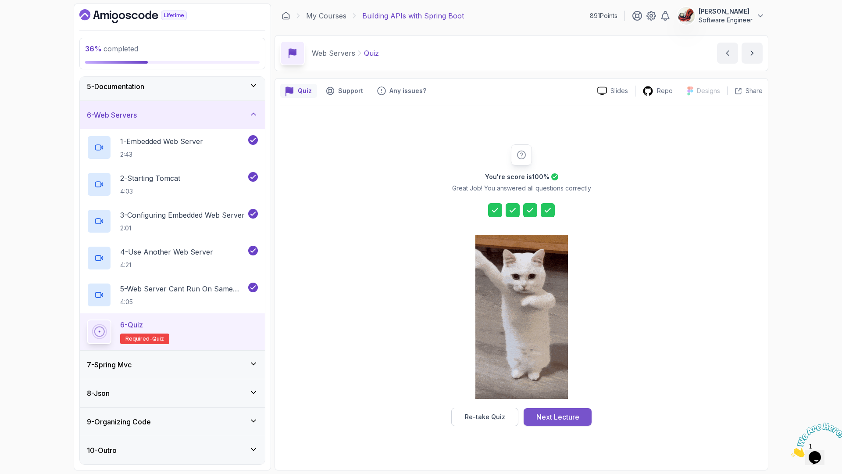  Describe the element at coordinates (350, 91) in the screenshot. I see `p: Support` at that location.